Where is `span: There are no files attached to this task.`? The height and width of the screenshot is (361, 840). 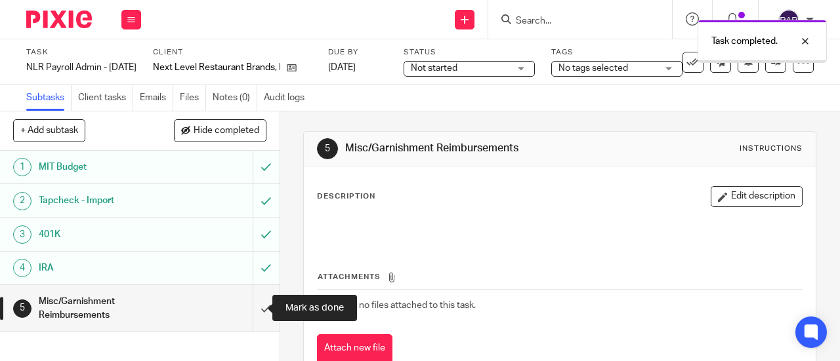
span: There are no files attached to this task. is located at coordinates (396, 306).